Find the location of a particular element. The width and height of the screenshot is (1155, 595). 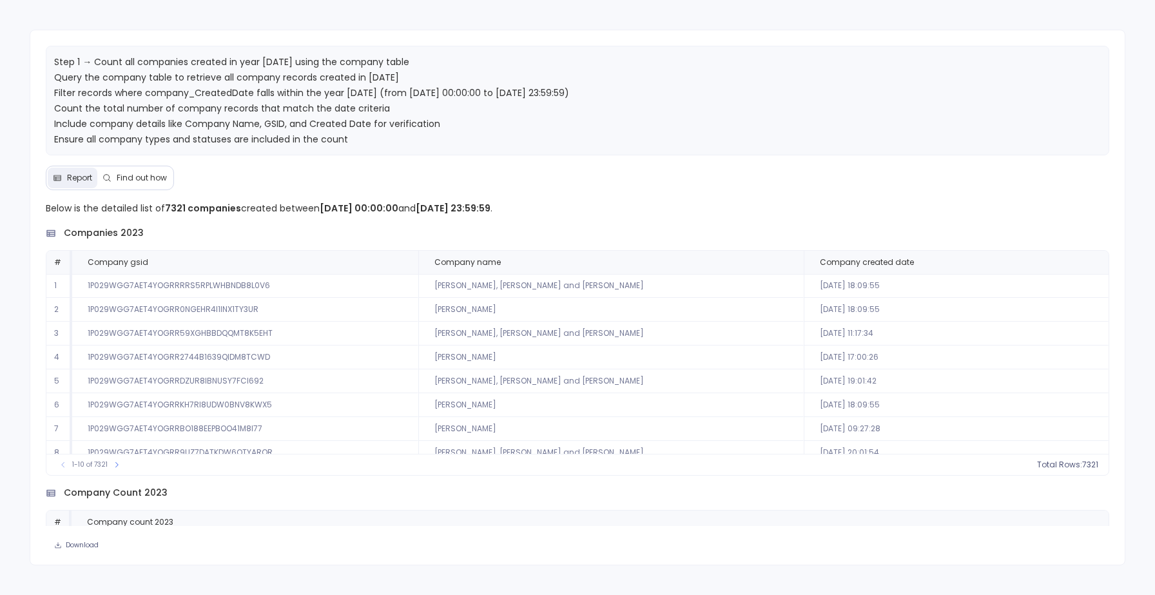

td: 6 is located at coordinates (59, 405).